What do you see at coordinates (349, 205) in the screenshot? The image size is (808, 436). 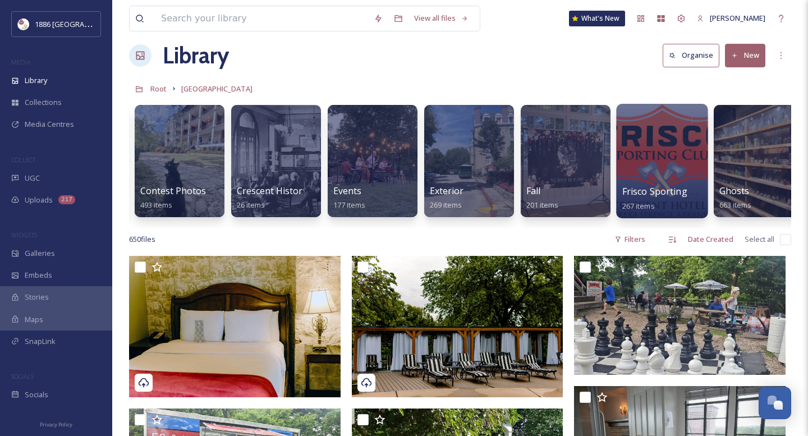 I see `span: 177 items` at bounding box center [349, 205].